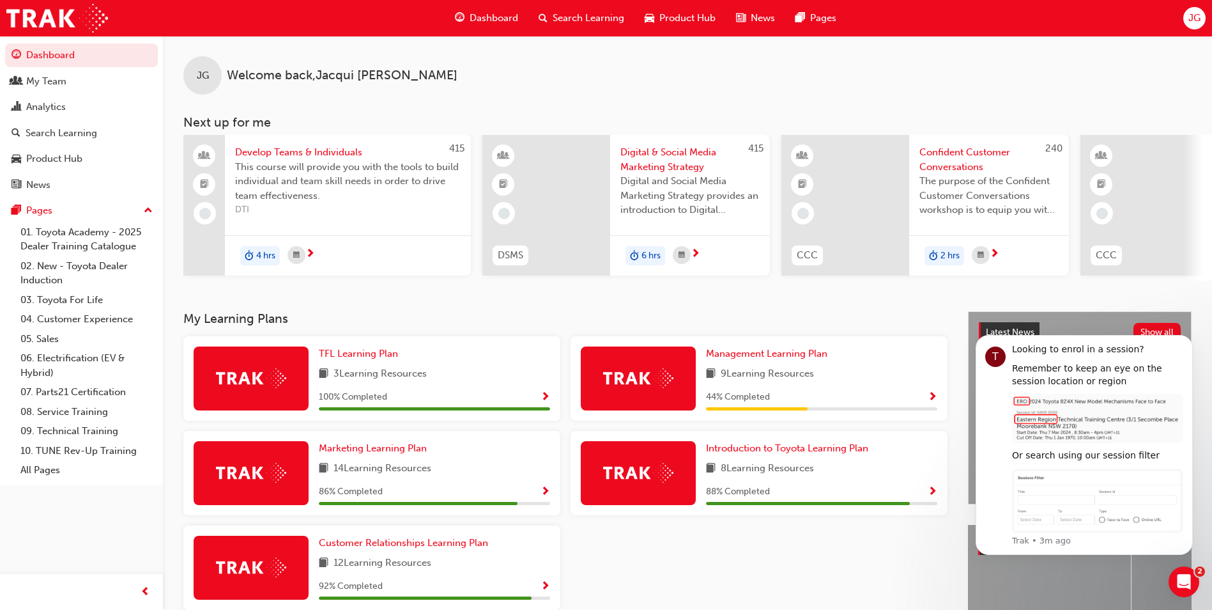 The width and height of the screenshot is (1212, 610). Describe the element at coordinates (46, 81) in the screenshot. I see `div: My Team` at that location.